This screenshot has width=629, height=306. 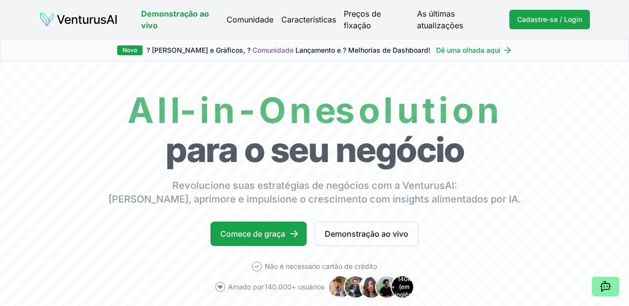 I want to click on img: Avatar 2 jogo:, so click(x=355, y=287).